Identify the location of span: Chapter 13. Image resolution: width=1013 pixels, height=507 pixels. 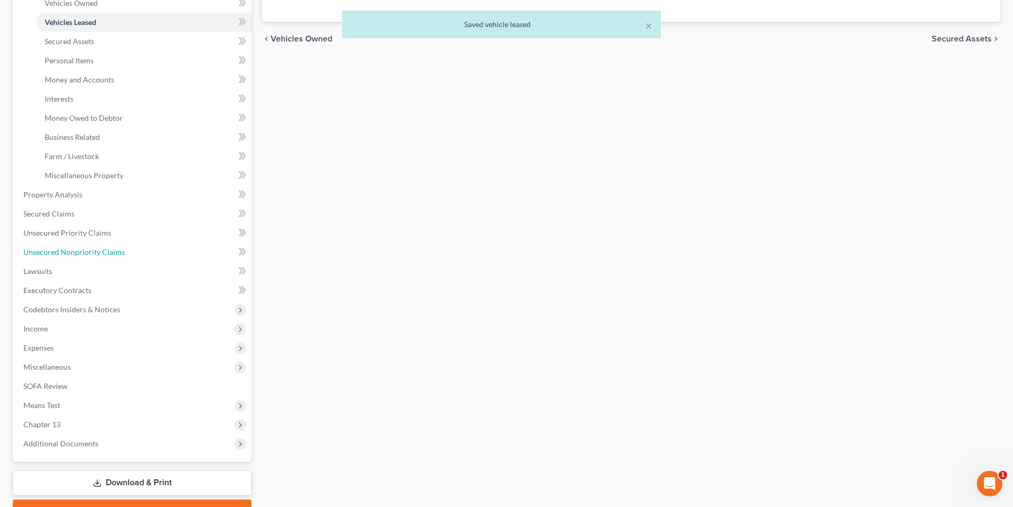
(42, 424).